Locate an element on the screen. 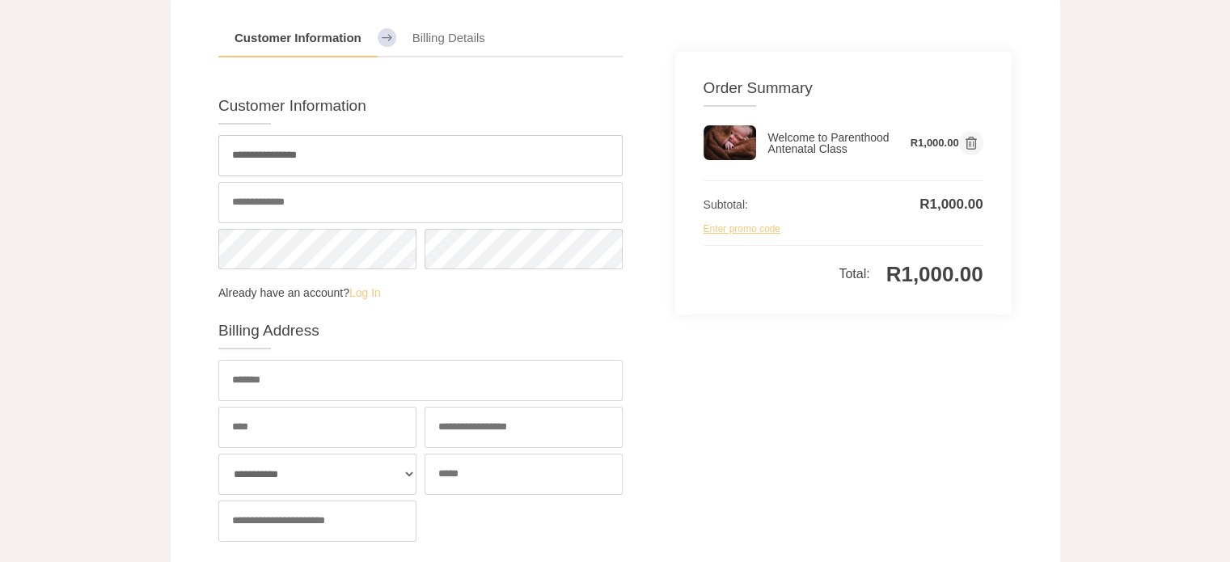 This screenshot has width=1230, height=562. a: Log In is located at coordinates (365, 293).